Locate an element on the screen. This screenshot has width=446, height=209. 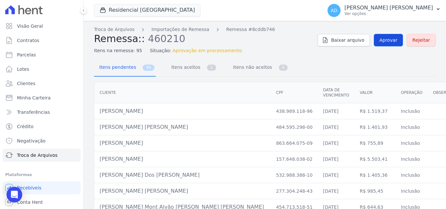
th: Operação is located at coordinates (411, 93).